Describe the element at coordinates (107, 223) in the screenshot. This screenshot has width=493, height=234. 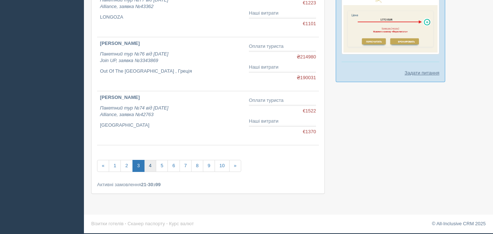
I see `a: Візитки готелів` at that location.